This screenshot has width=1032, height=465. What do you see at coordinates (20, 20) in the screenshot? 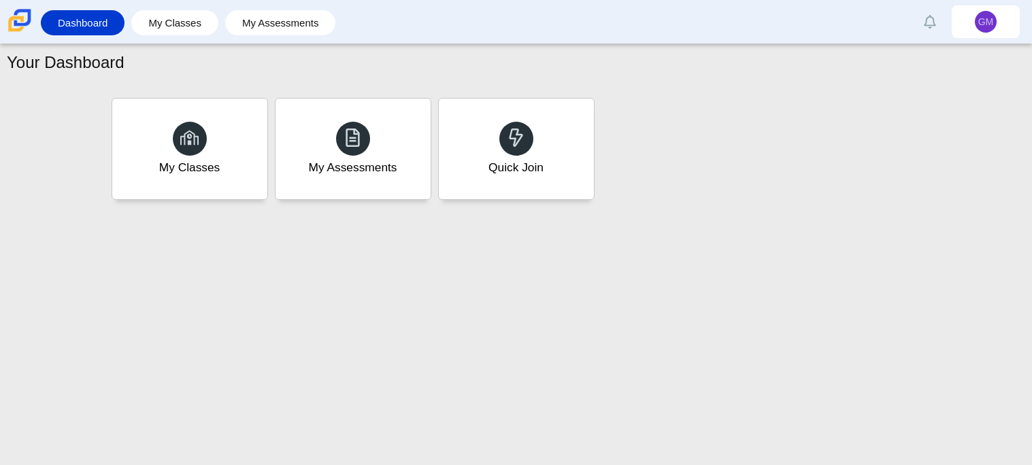
I see `img: Carmen School of Science & Technology` at bounding box center [20, 20].